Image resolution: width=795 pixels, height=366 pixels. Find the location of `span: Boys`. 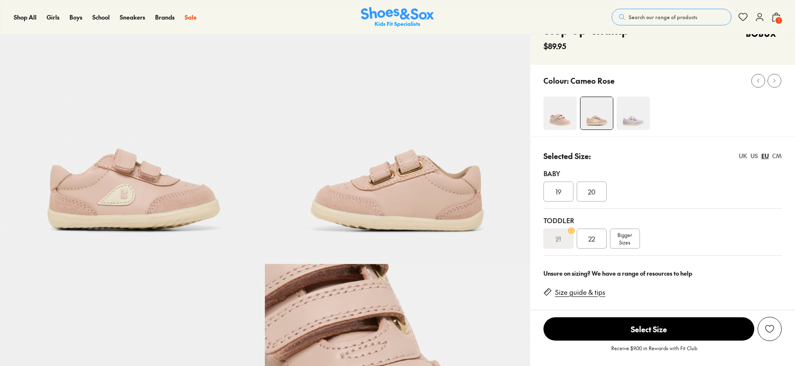

span: Boys is located at coordinates (76, 17).